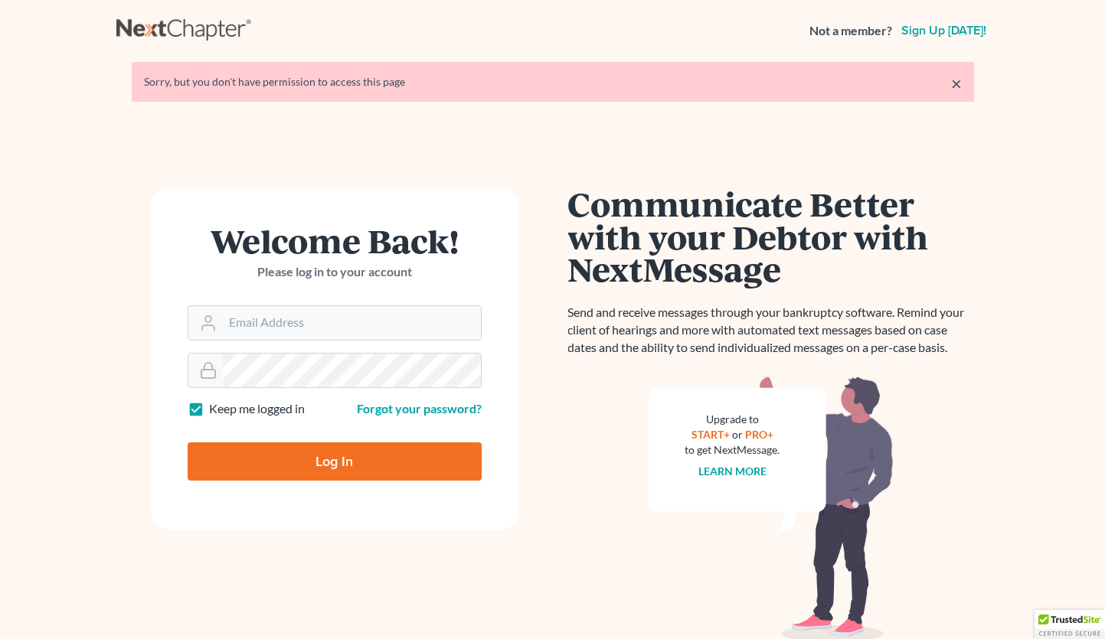 This screenshot has width=1105, height=639. What do you see at coordinates (851, 31) in the screenshot?
I see `strong: Not a member?` at bounding box center [851, 31].